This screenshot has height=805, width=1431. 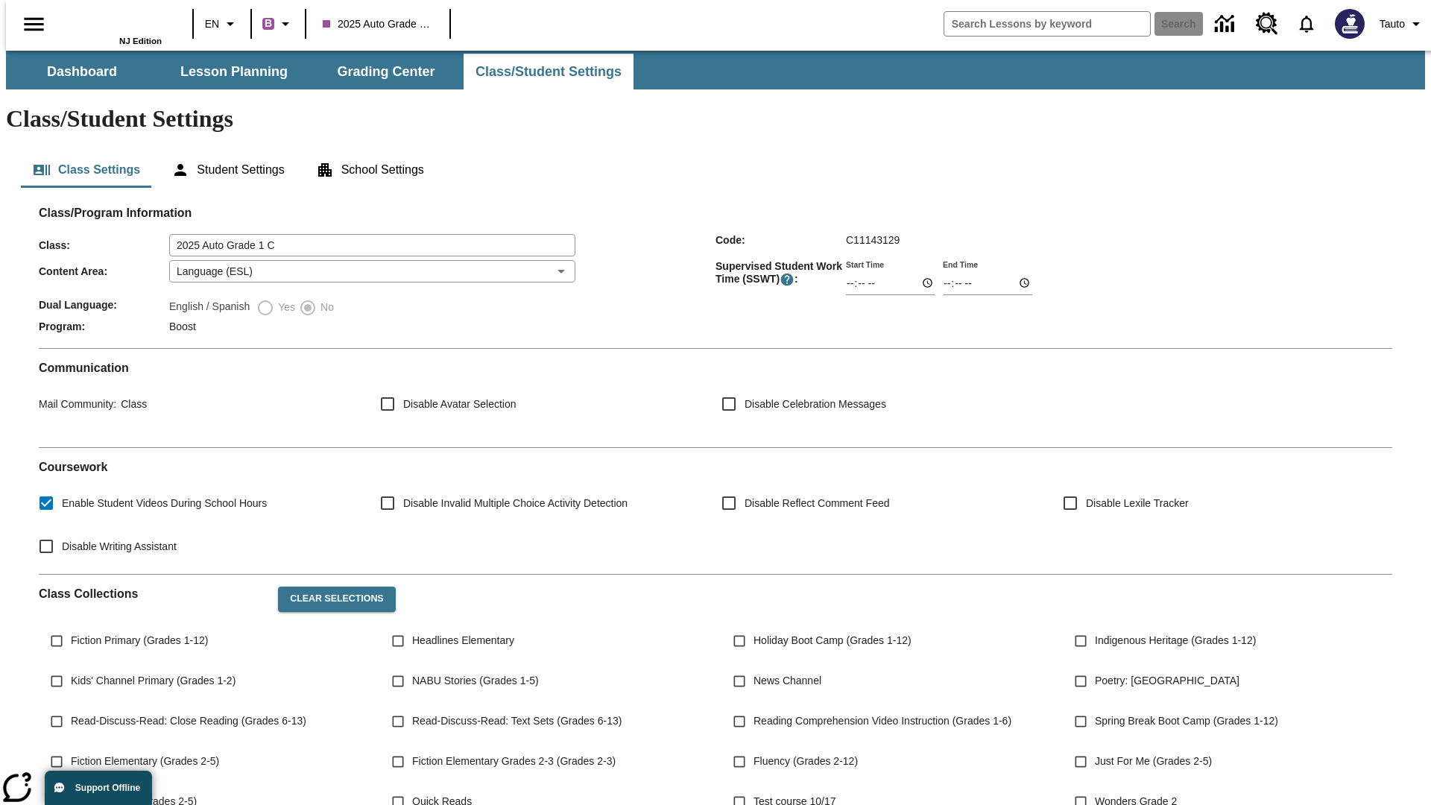 What do you see at coordinates (140, 41) in the screenshot?
I see `span: NJ Edition` at bounding box center [140, 41].